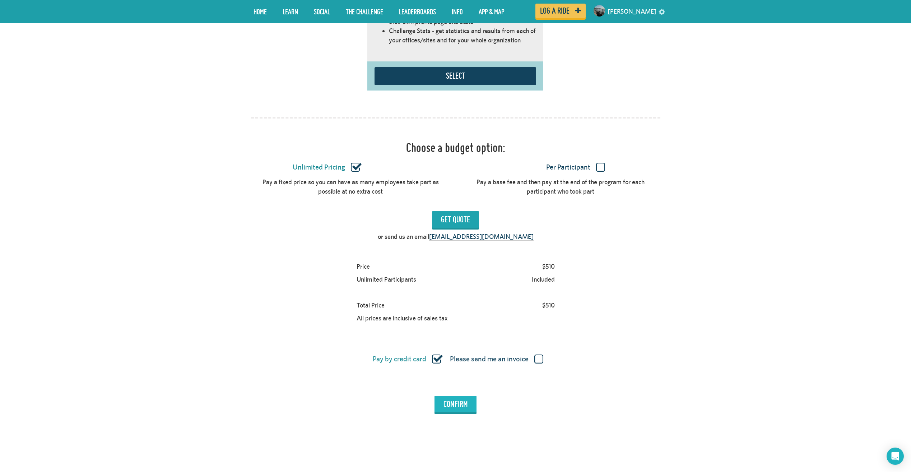 Image resolution: width=911 pixels, height=472 pixels. Describe the element at coordinates (555, 11) in the screenshot. I see `span: Log a ride` at that location.